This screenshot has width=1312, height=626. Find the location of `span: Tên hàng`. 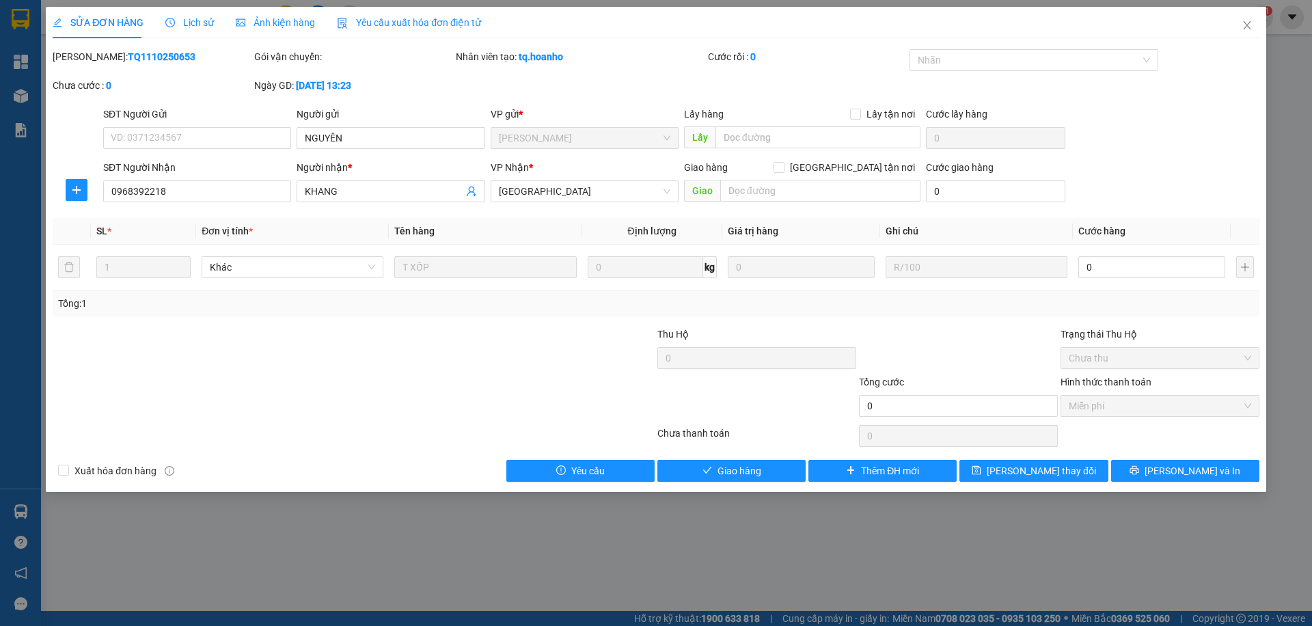

span: Tên hàng is located at coordinates (414, 231).